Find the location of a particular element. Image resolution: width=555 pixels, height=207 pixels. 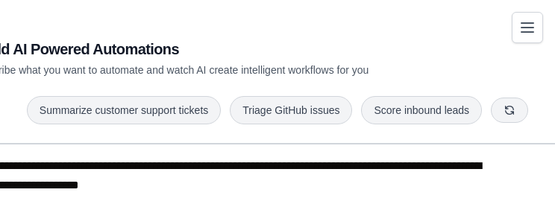

div: Chat Widget is located at coordinates (517, 171).